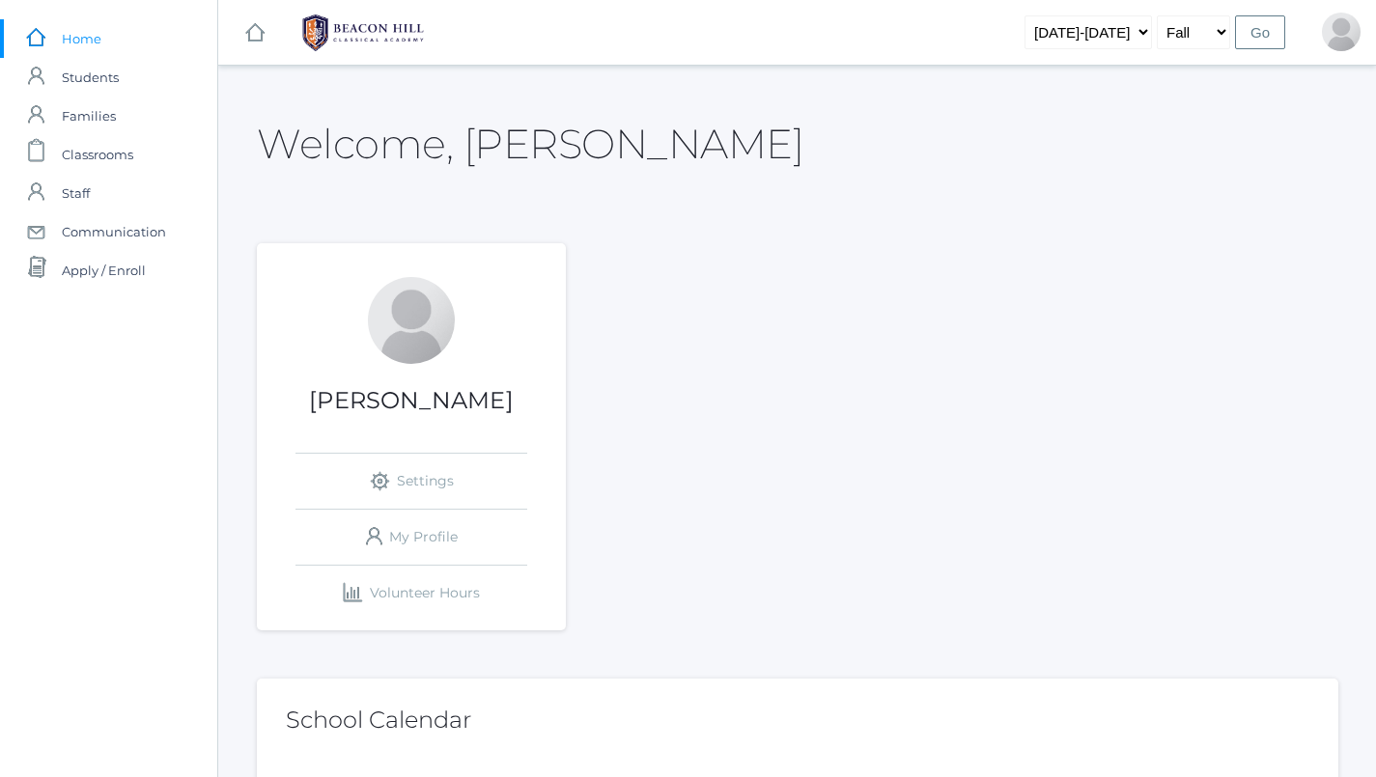  Describe the element at coordinates (89, 116) in the screenshot. I see `span: Families` at that location.